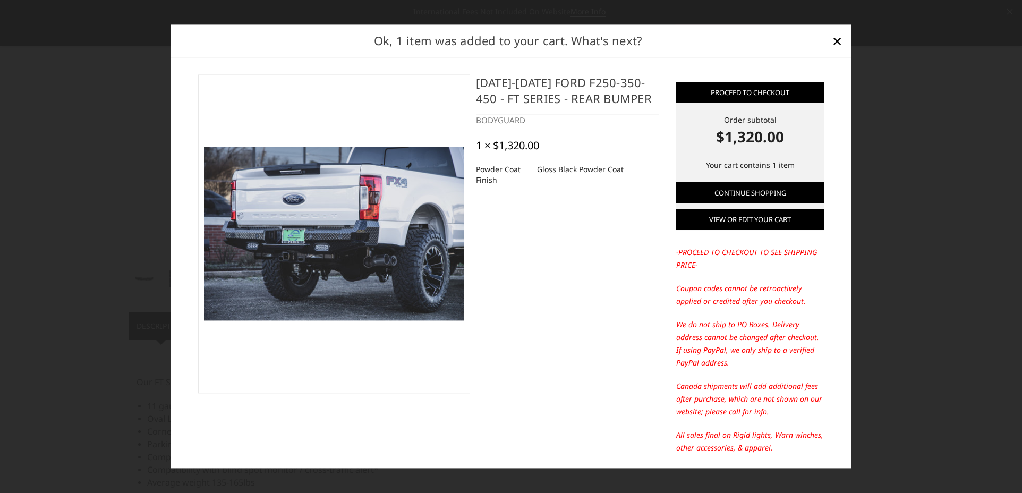  I want to click on img: 2017-2022 Ford F250-350-450 - FT Series - Rear Bumper, so click(334, 234).